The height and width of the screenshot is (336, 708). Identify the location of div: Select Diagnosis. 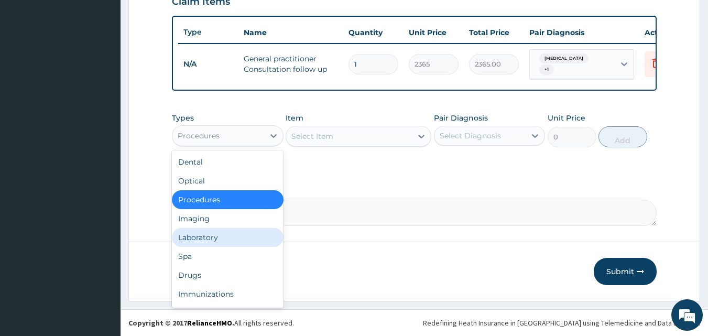
(470, 136).